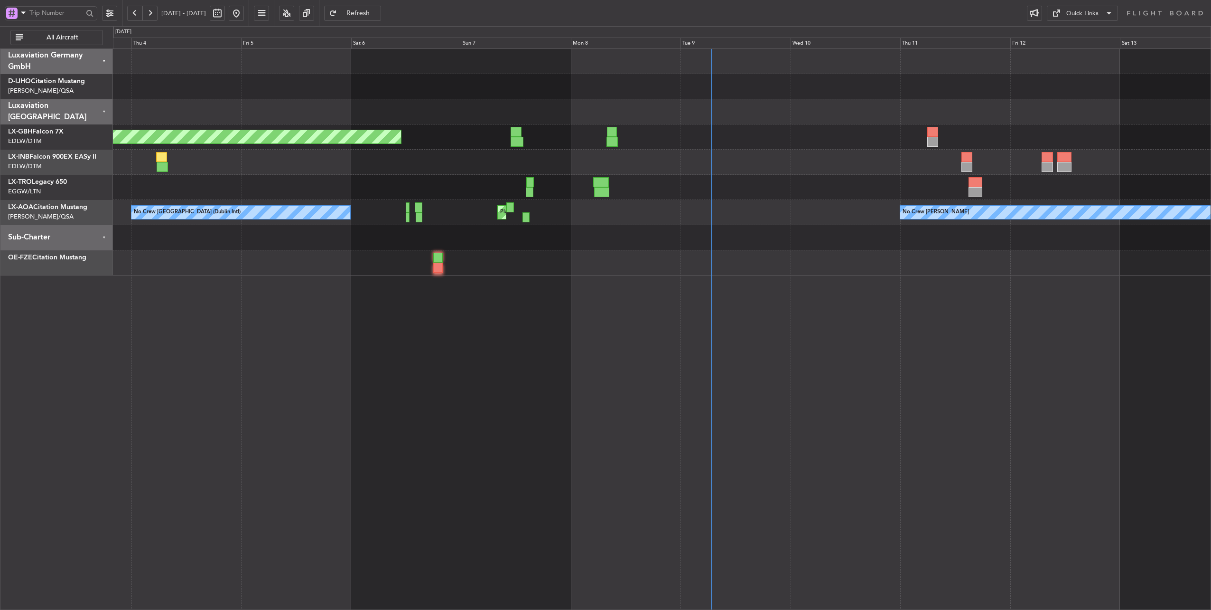  What do you see at coordinates (1083, 14) in the screenshot?
I see `div: Quick Links` at bounding box center [1083, 14].